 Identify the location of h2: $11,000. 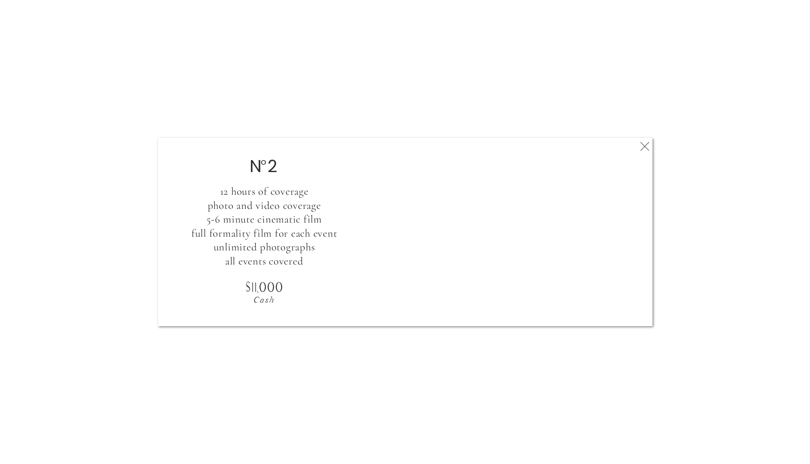
(264, 291).